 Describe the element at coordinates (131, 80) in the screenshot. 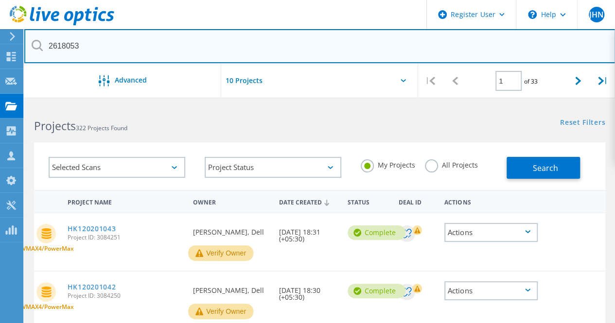

I see `span: Advanced` at that location.